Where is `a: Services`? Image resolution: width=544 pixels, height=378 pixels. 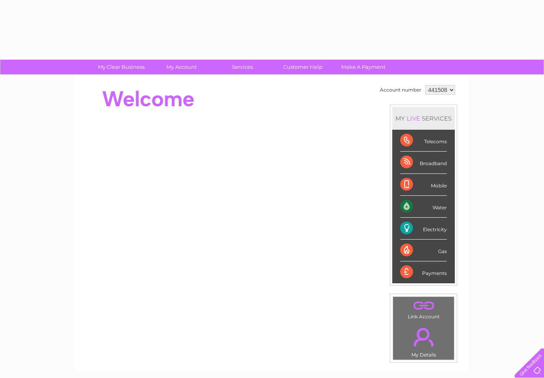 a: Services is located at coordinates (242, 67).